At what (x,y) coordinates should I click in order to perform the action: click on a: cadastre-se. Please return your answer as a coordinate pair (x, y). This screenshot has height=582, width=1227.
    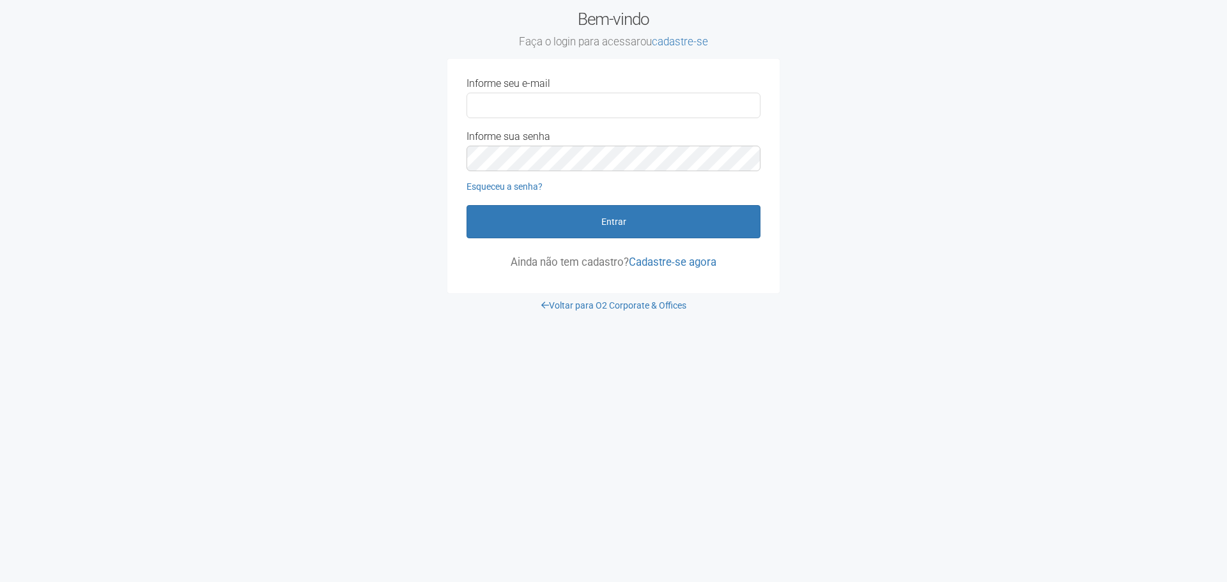
    Looking at the image, I should click on (680, 42).